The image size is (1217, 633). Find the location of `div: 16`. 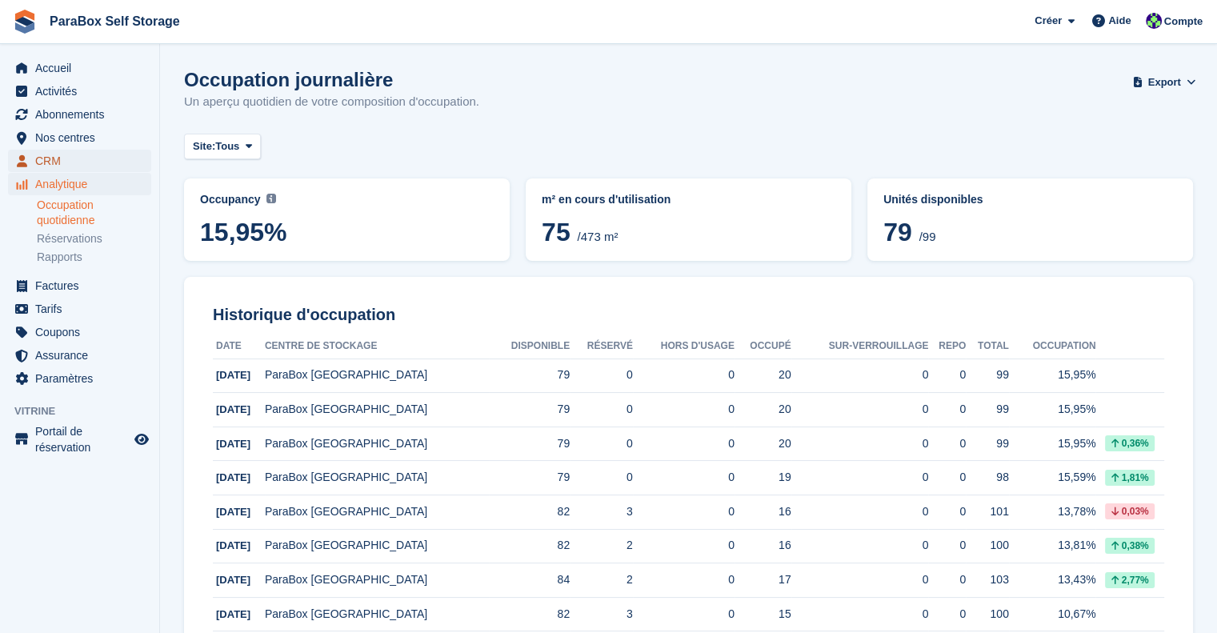

div: 16 is located at coordinates (762, 545).